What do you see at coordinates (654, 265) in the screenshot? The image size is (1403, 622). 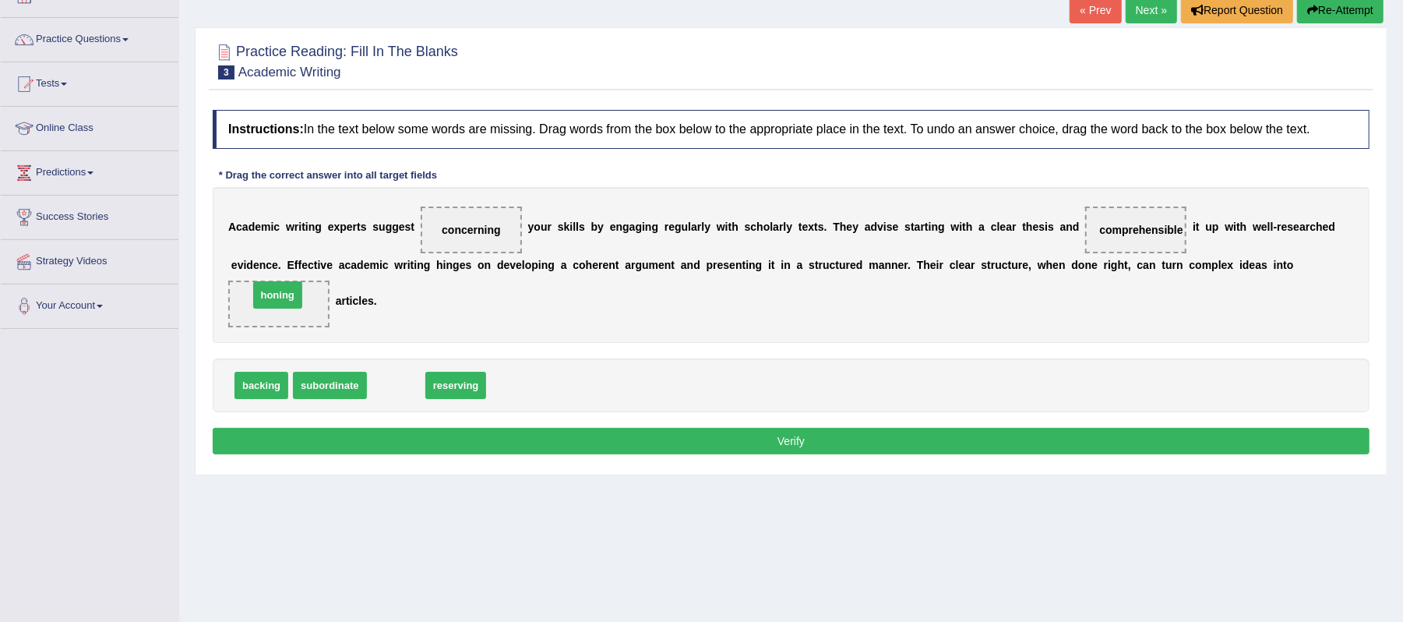 I see `b: m` at bounding box center [654, 265].